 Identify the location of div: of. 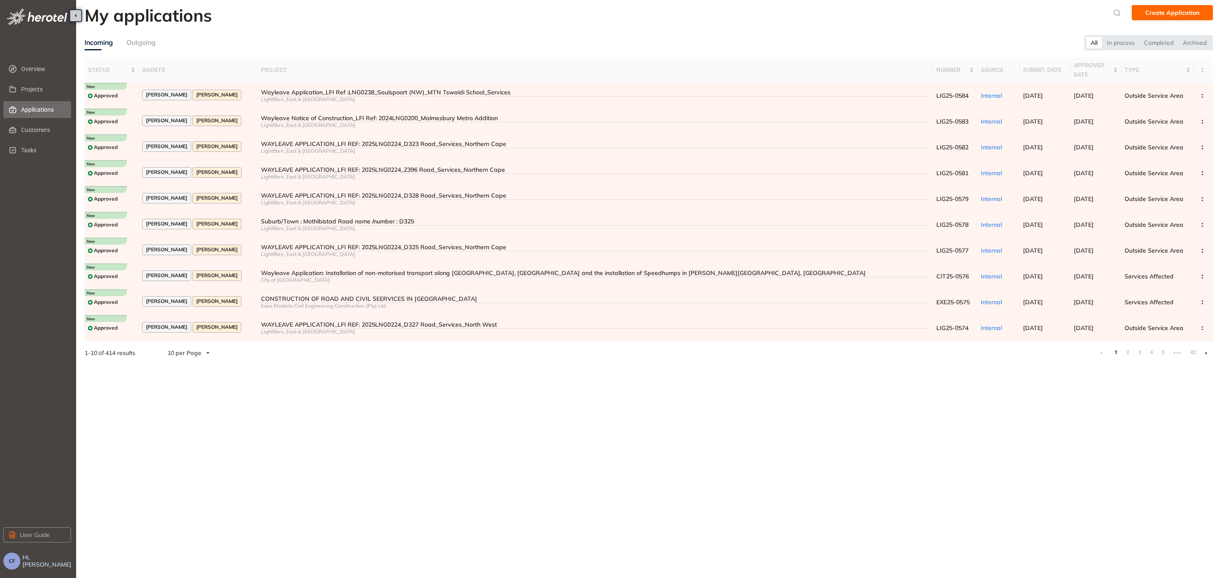
(110, 353).